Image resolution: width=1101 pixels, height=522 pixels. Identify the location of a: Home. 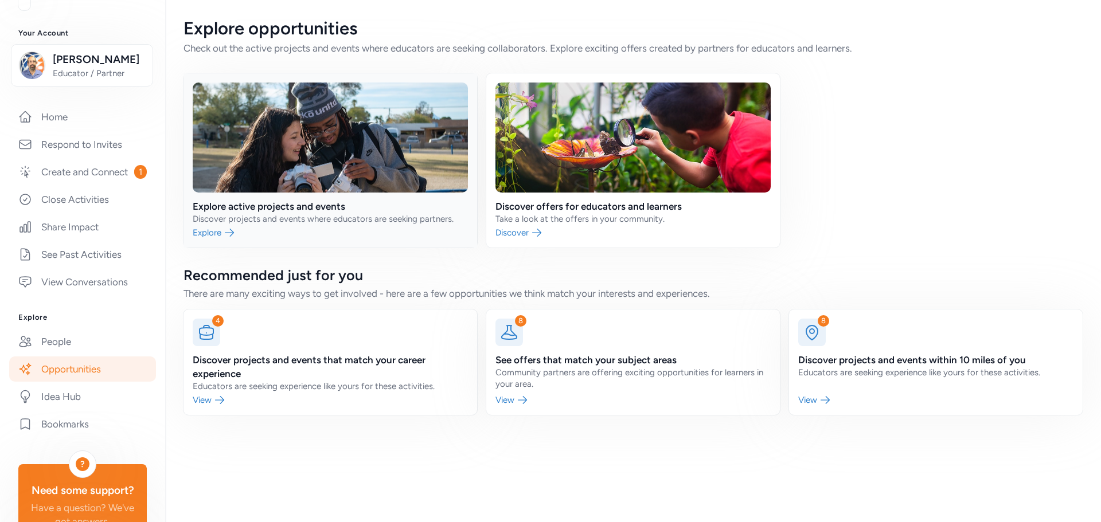
(83, 117).